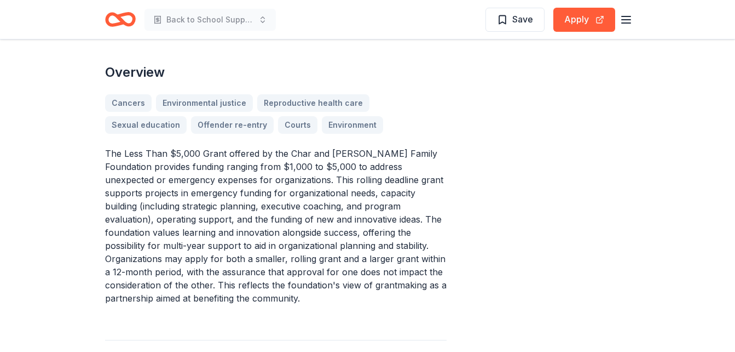  I want to click on span: Save, so click(523, 19).